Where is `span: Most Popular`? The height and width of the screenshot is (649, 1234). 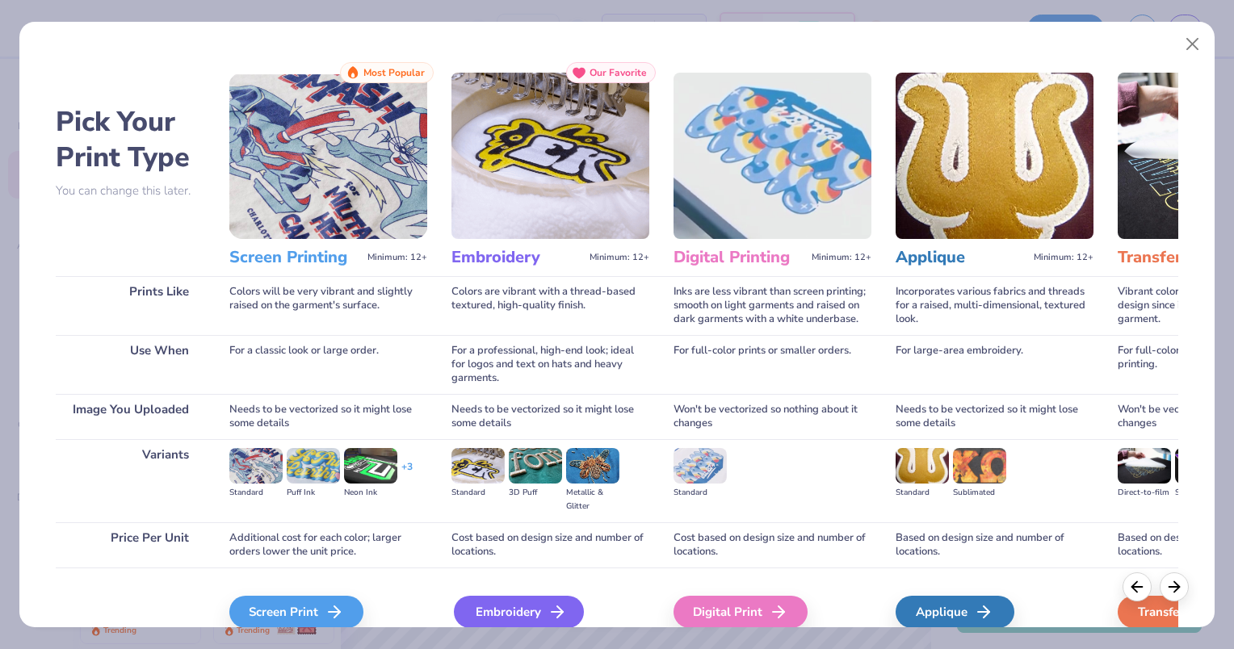 span: Most Popular is located at coordinates (394, 73).